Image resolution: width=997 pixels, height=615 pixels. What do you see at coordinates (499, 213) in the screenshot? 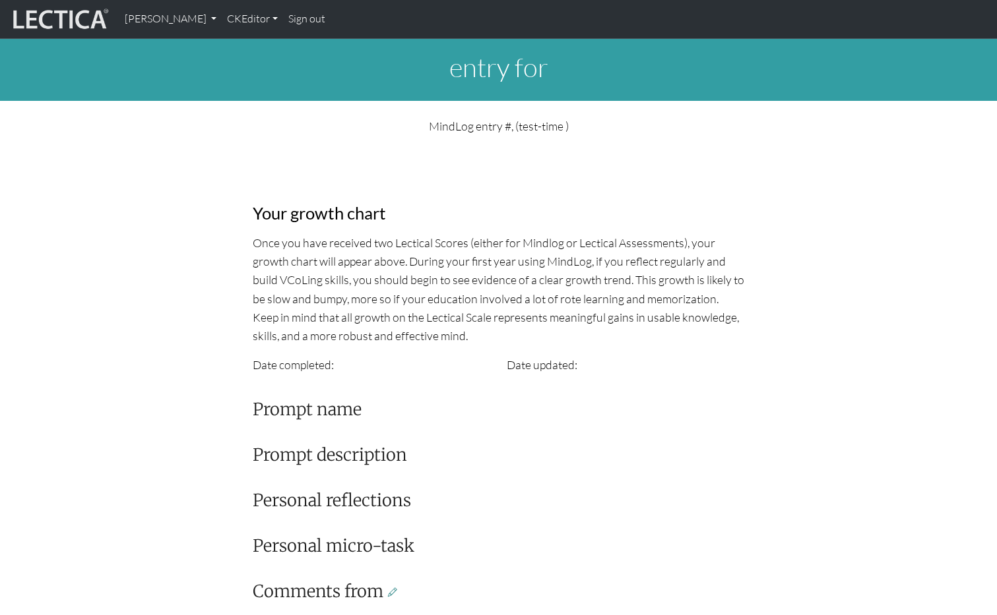
I see `h3: Your growth chart` at bounding box center [499, 213].